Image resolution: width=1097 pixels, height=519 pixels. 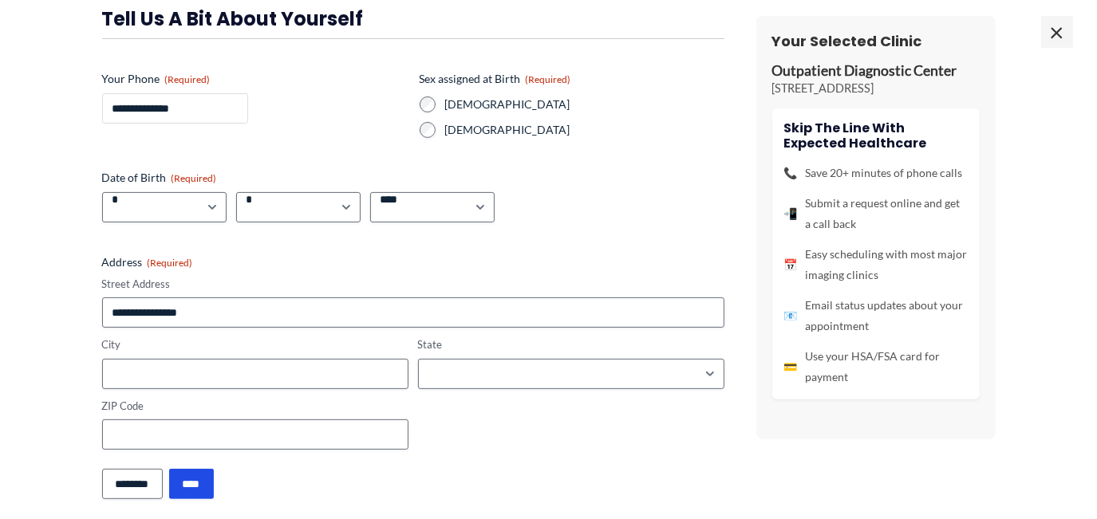 What do you see at coordinates (571, 345) in the screenshot?
I see `label: State` at bounding box center [571, 345].